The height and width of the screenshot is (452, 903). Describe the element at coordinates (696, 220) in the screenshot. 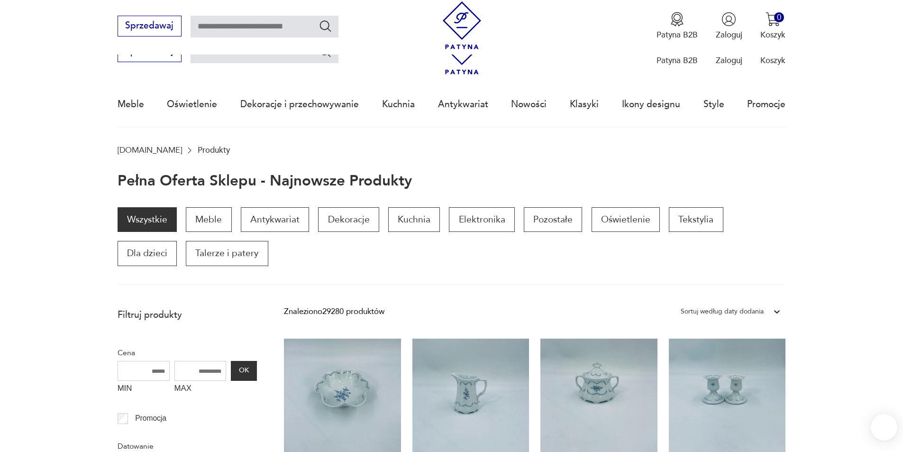

I see `p: Tekstylia` at that location.